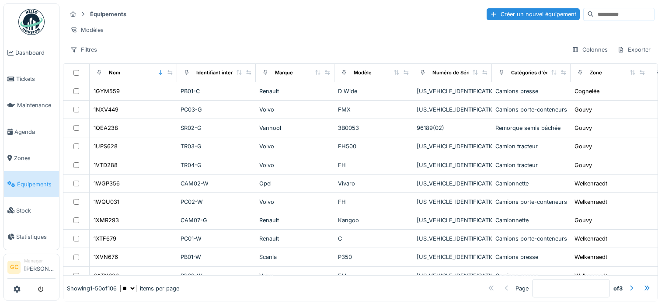 Image resolution: width=665 pixels, height=304 pixels. What do you see at coordinates (107, 91) in the screenshot?
I see `div: 1GYM559` at bounding box center [107, 91].